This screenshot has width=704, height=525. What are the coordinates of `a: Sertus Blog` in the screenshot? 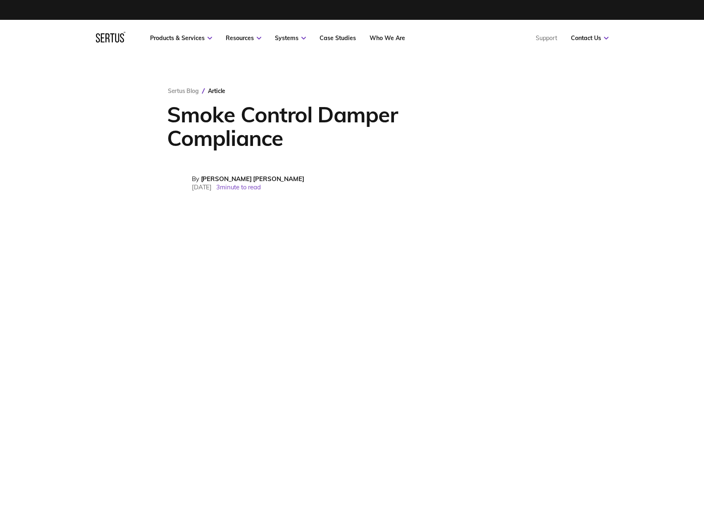 It's located at (183, 91).